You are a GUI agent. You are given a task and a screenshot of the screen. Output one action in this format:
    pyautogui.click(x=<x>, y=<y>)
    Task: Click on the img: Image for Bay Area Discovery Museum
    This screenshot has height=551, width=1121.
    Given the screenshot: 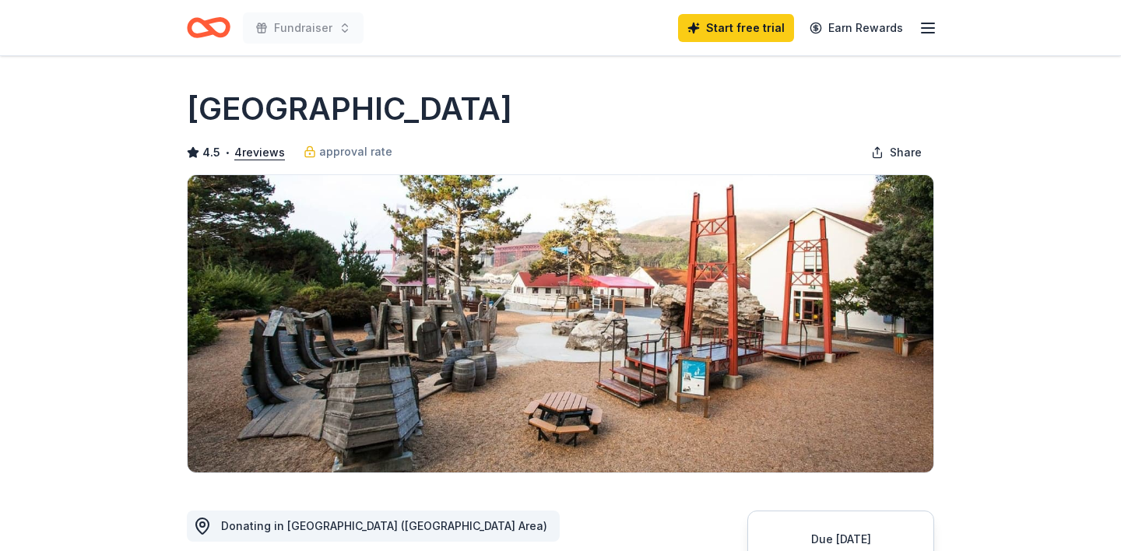 What is the action you would take?
    pyautogui.click(x=561, y=324)
    